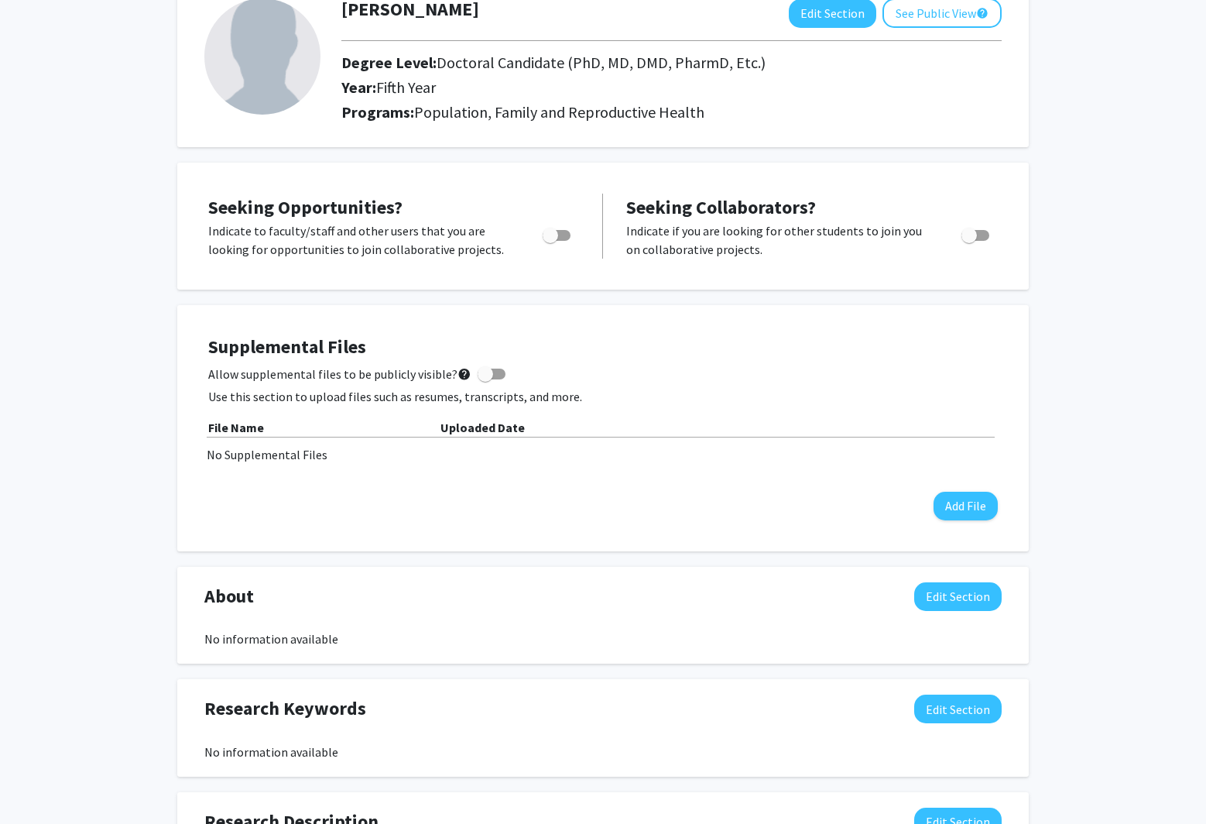 The width and height of the screenshot is (1206, 824). I want to click on p: Indicate if you are looking for other students to join you on collaborative projects., so click(779, 240).